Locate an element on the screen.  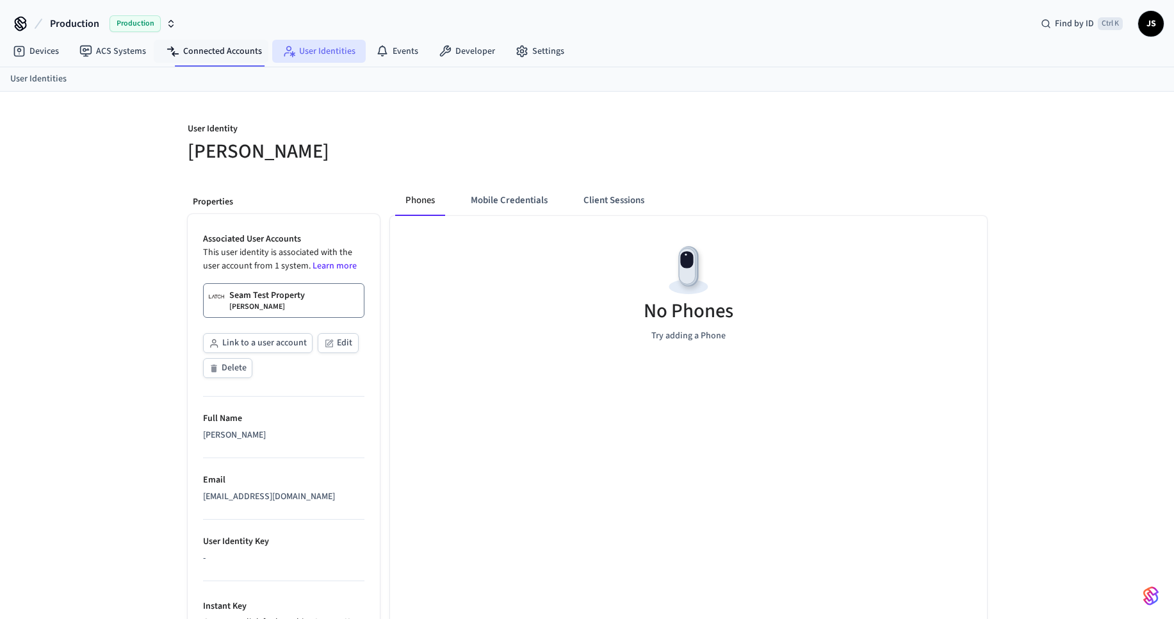
p: Full Name is located at coordinates (284, 418).